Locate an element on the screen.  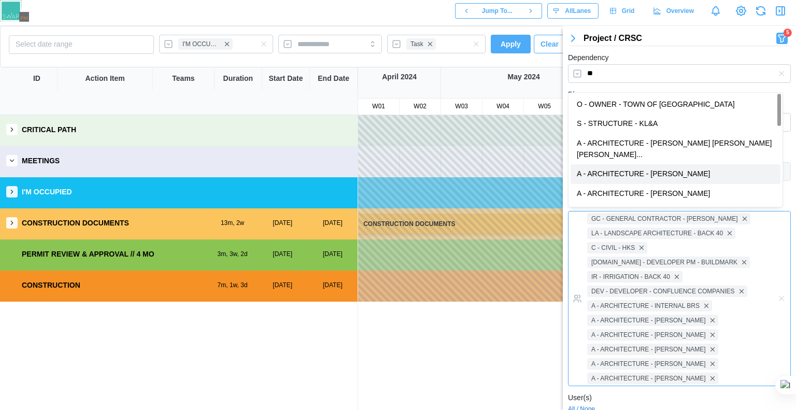
span: Apply is located at coordinates (510, 44).